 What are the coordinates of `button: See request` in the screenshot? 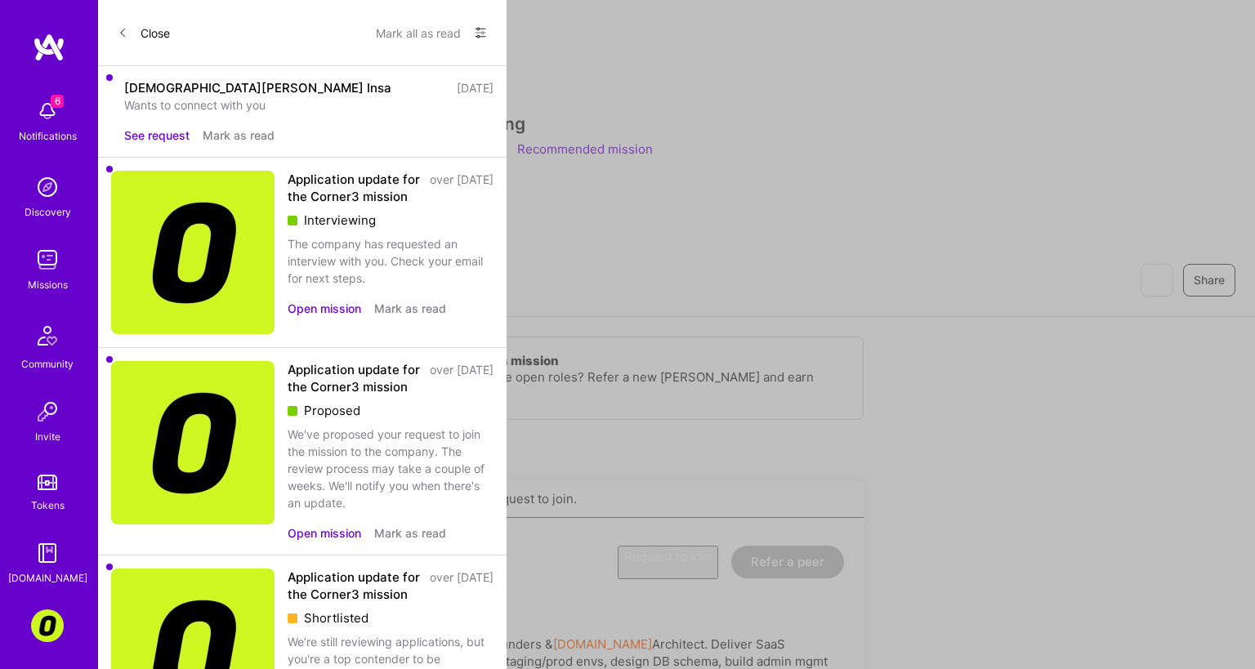 It's located at (157, 135).